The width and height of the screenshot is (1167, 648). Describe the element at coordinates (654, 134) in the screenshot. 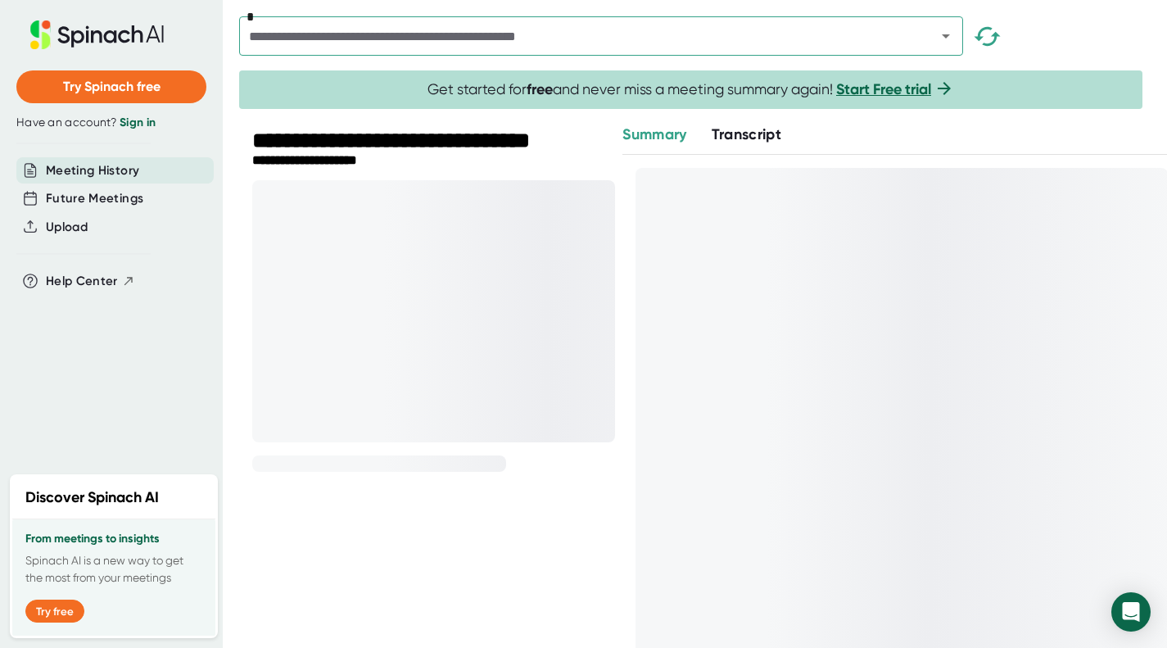

I see `span: Summary` at that location.